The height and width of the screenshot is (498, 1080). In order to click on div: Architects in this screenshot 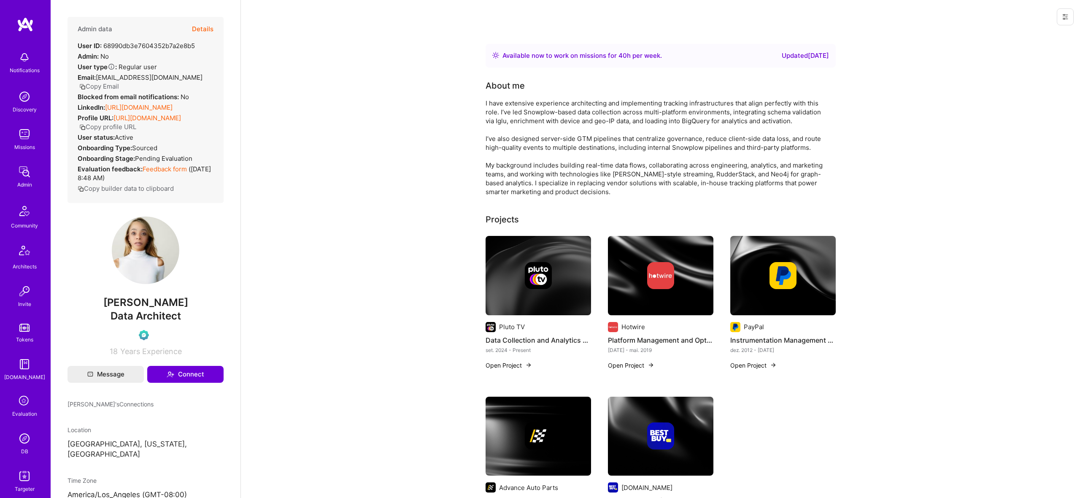, I will do `click(24, 266)`.